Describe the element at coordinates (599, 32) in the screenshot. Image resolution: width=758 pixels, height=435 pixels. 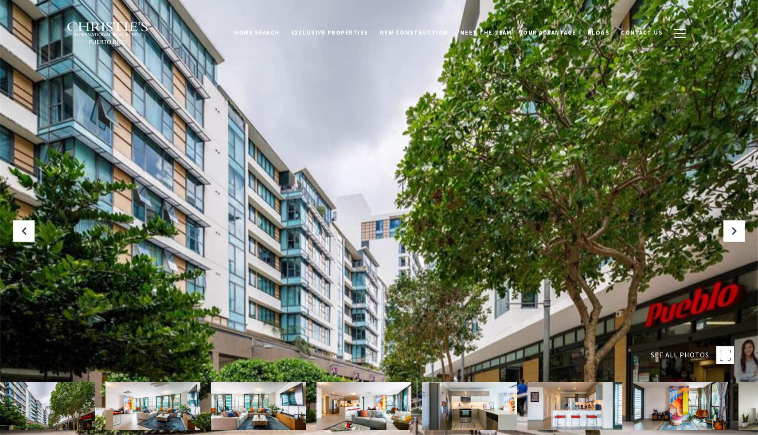
I see `span: Blogs` at that location.